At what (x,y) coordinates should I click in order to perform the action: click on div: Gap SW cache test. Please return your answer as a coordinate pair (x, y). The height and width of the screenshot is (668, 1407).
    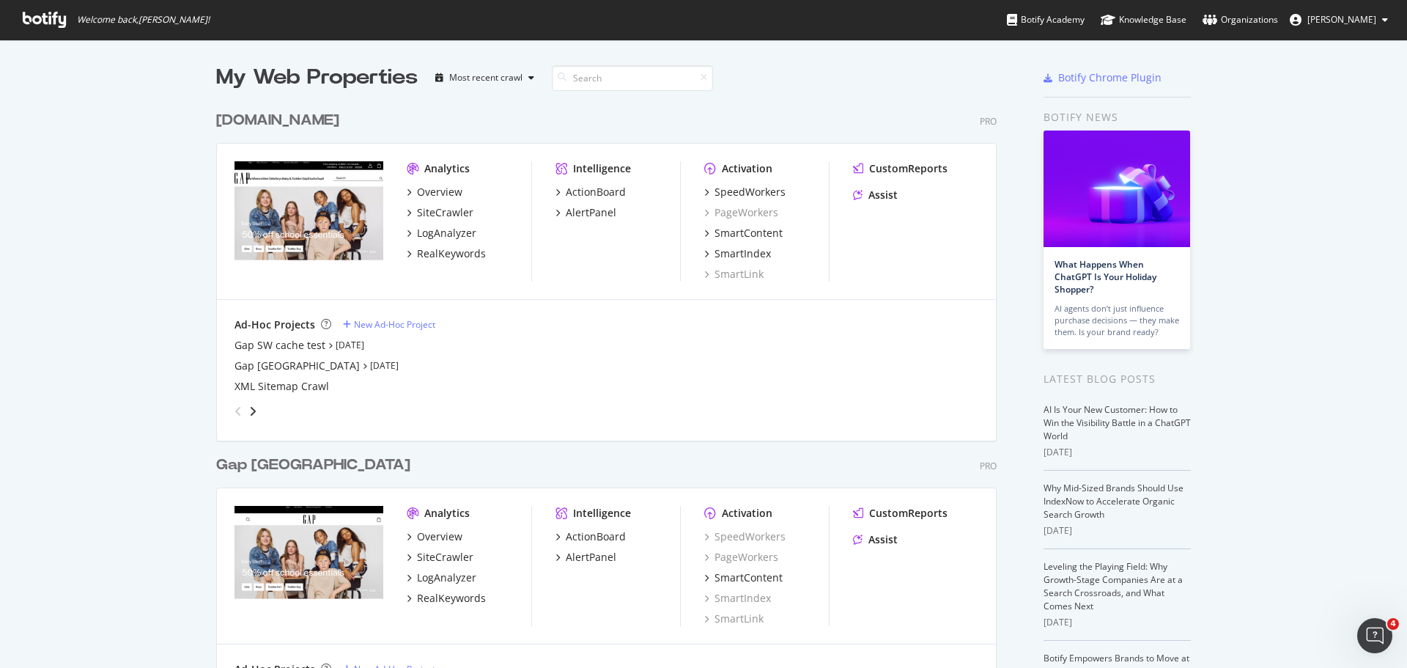
    Looking at the image, I should click on (280, 345).